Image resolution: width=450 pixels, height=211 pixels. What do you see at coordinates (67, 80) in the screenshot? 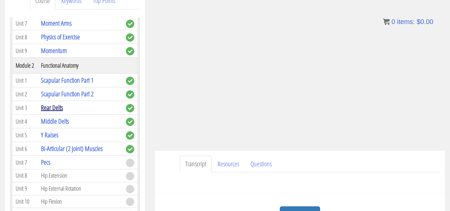
I see `a: Scapular Function Part 1` at bounding box center [67, 80].